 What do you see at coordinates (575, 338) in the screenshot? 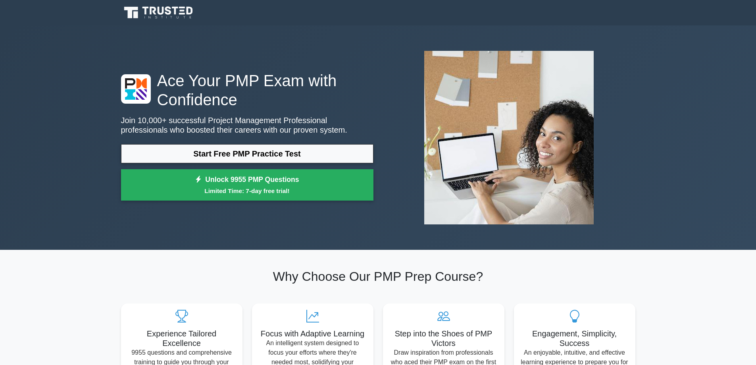
I see `h5: Engagement, Simplicity, Success` at bounding box center [575, 338].